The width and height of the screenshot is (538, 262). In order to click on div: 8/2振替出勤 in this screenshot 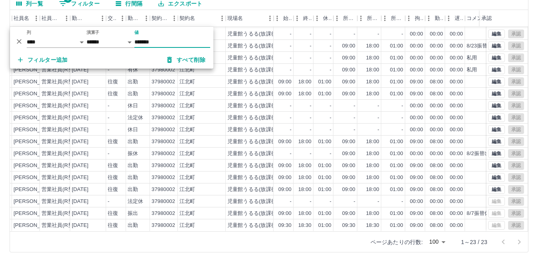, I will do `click(481, 154)`.